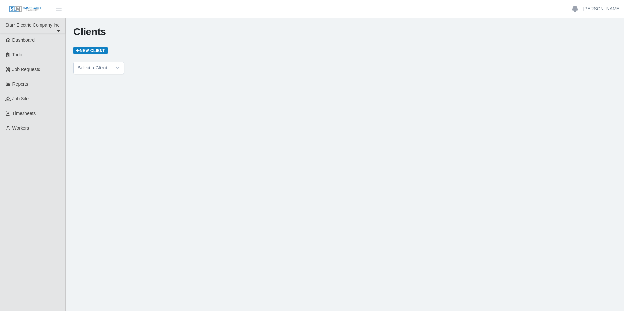 This screenshot has height=311, width=624. I want to click on span: Timesheets, so click(24, 114).